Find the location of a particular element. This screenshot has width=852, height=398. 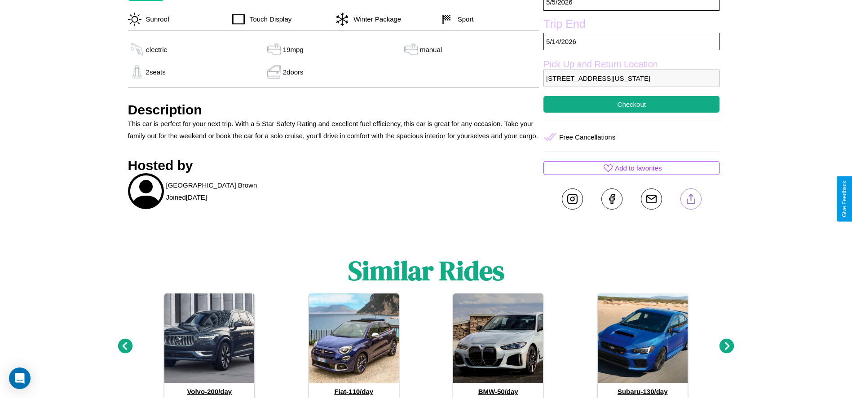

p: This car is perfect for your next trip. With a 5 Star Safety Rating and excellent fuel efficiency... is located at coordinates (334, 130).